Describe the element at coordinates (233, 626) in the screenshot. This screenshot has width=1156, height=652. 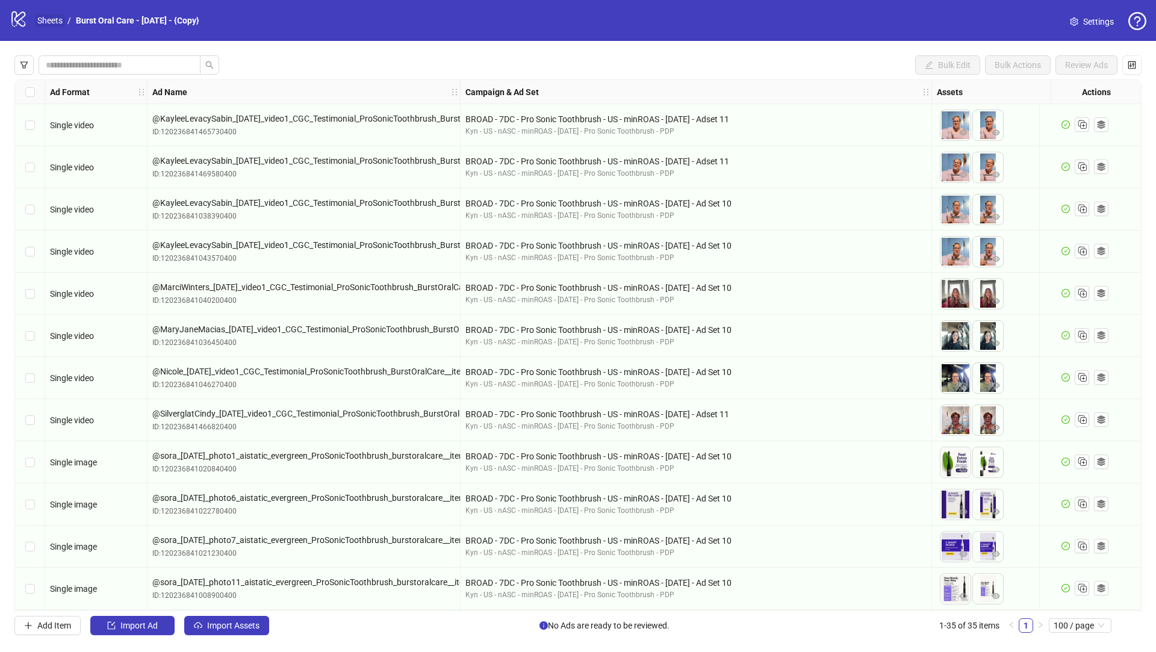
I see `span: Import Assets` at that location.